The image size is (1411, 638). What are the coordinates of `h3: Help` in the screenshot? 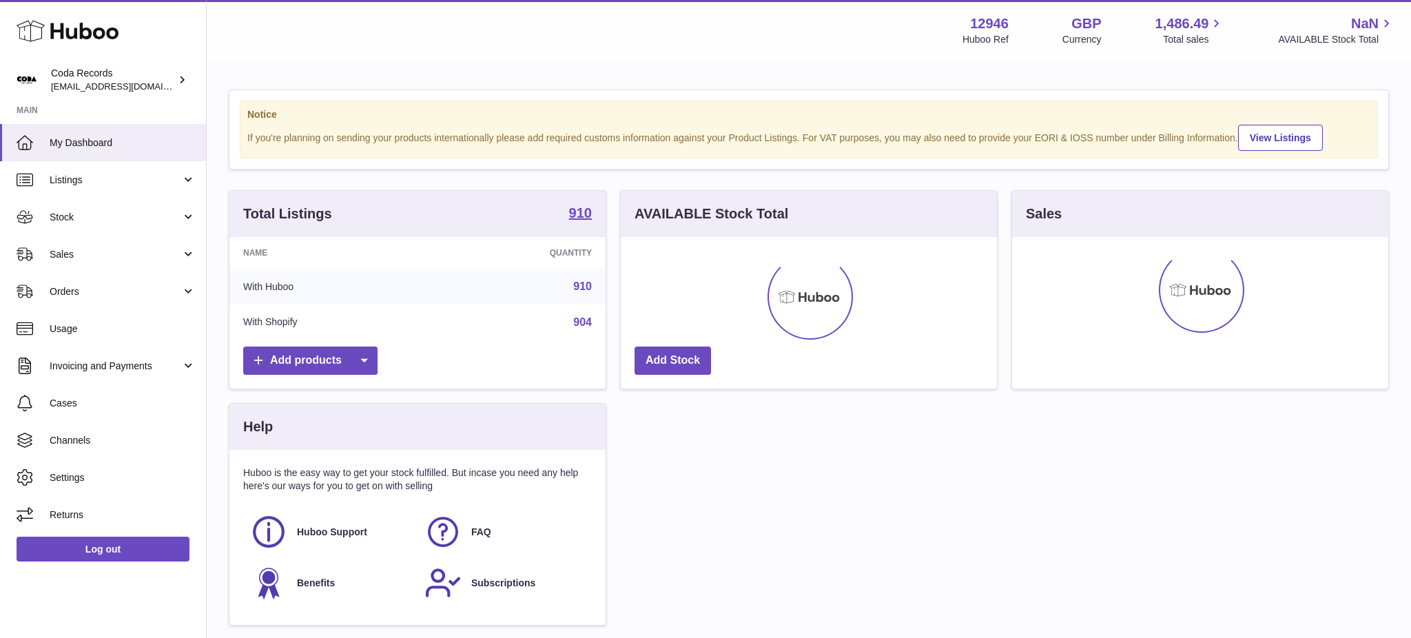 It's located at (258, 426).